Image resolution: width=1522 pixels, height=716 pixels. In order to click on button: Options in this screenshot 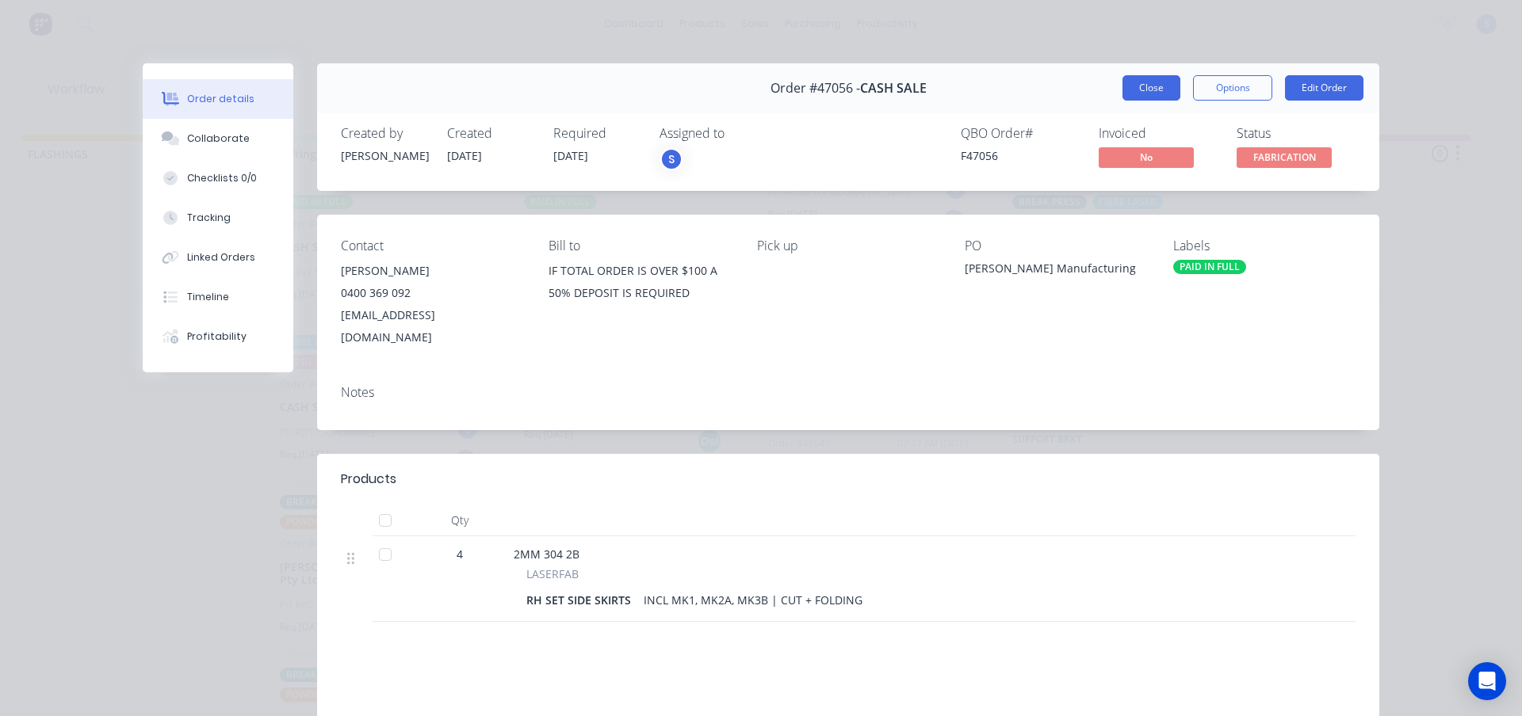, I will do `click(1232, 88)`.